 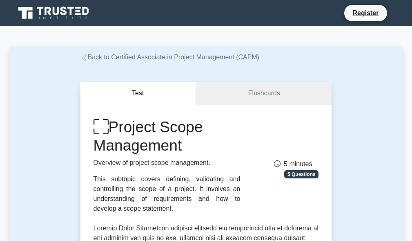 I want to click on a: Register, so click(x=366, y=13).